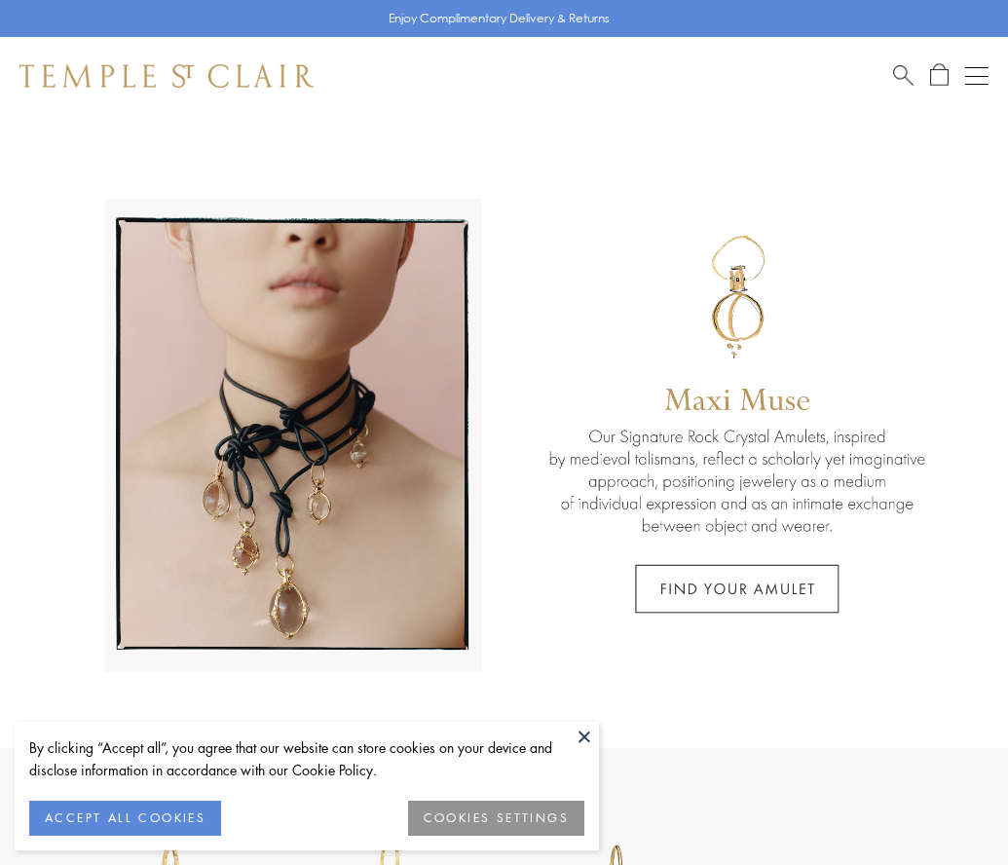 The height and width of the screenshot is (865, 1008). Describe the element at coordinates (977, 76) in the screenshot. I see `button: Open navigation` at that location.